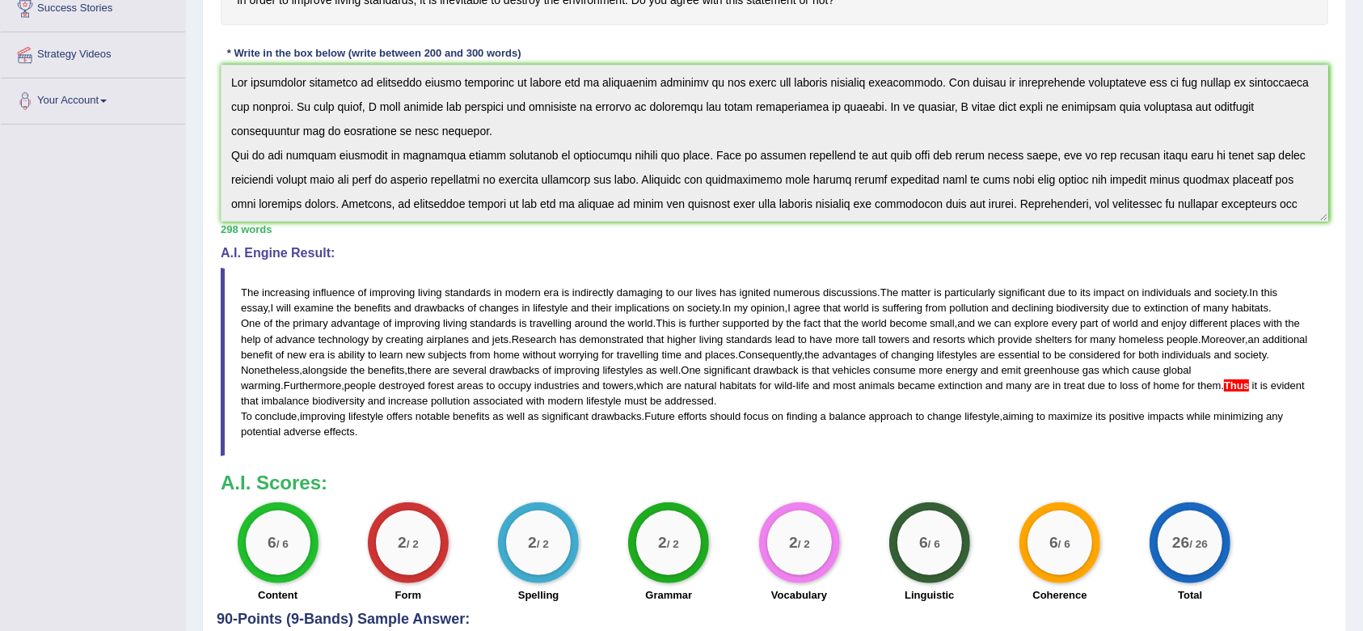 This screenshot has height=631, width=1363. I want to click on span: wild, so click(783, 385).